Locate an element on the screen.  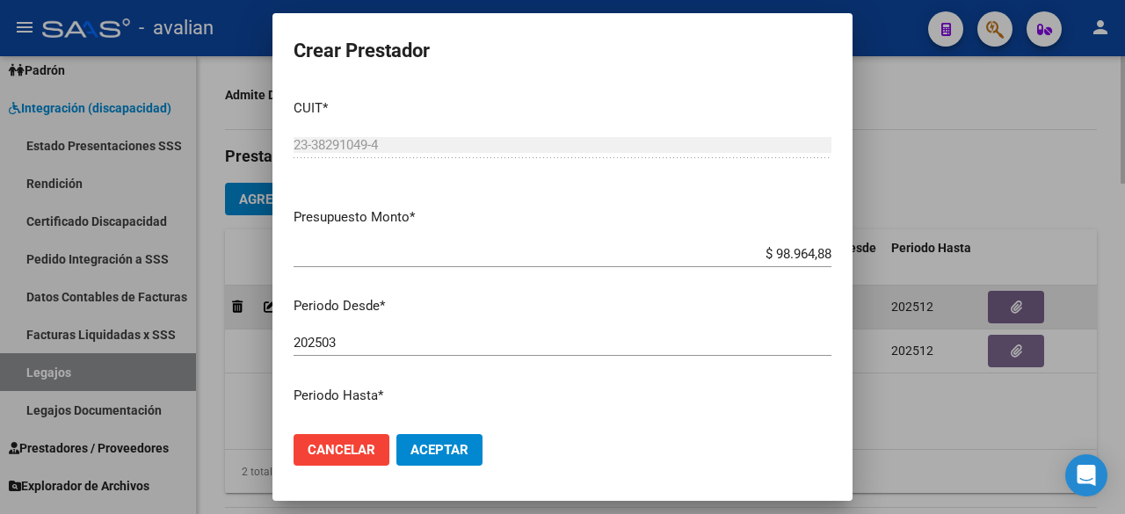
div: Open Intercom Messenger is located at coordinates (1087, 476).